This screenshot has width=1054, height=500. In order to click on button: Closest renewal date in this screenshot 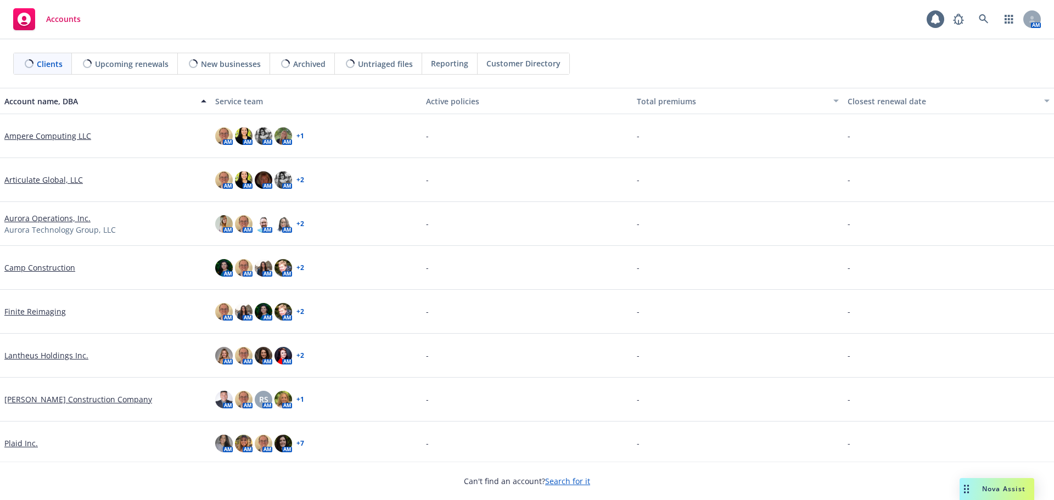, I will do `click(949, 101)`.